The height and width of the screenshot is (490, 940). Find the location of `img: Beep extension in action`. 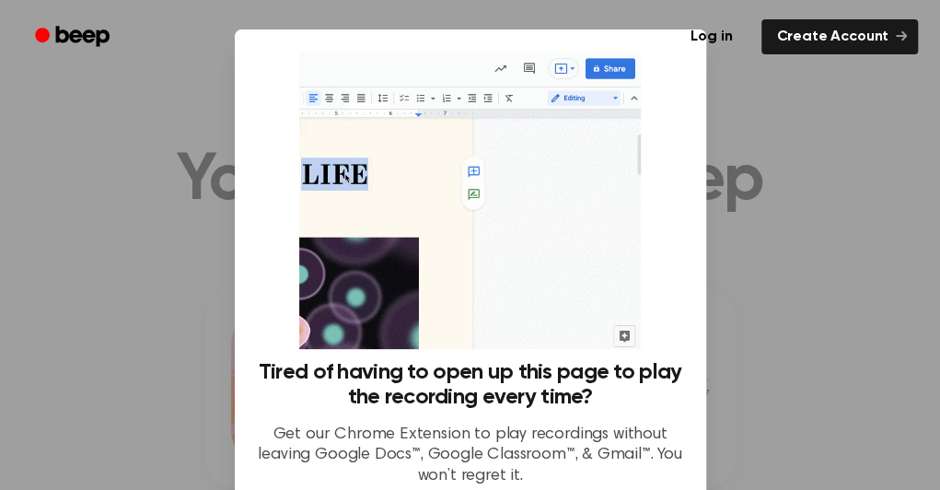

img: Beep extension in action is located at coordinates (470, 200).